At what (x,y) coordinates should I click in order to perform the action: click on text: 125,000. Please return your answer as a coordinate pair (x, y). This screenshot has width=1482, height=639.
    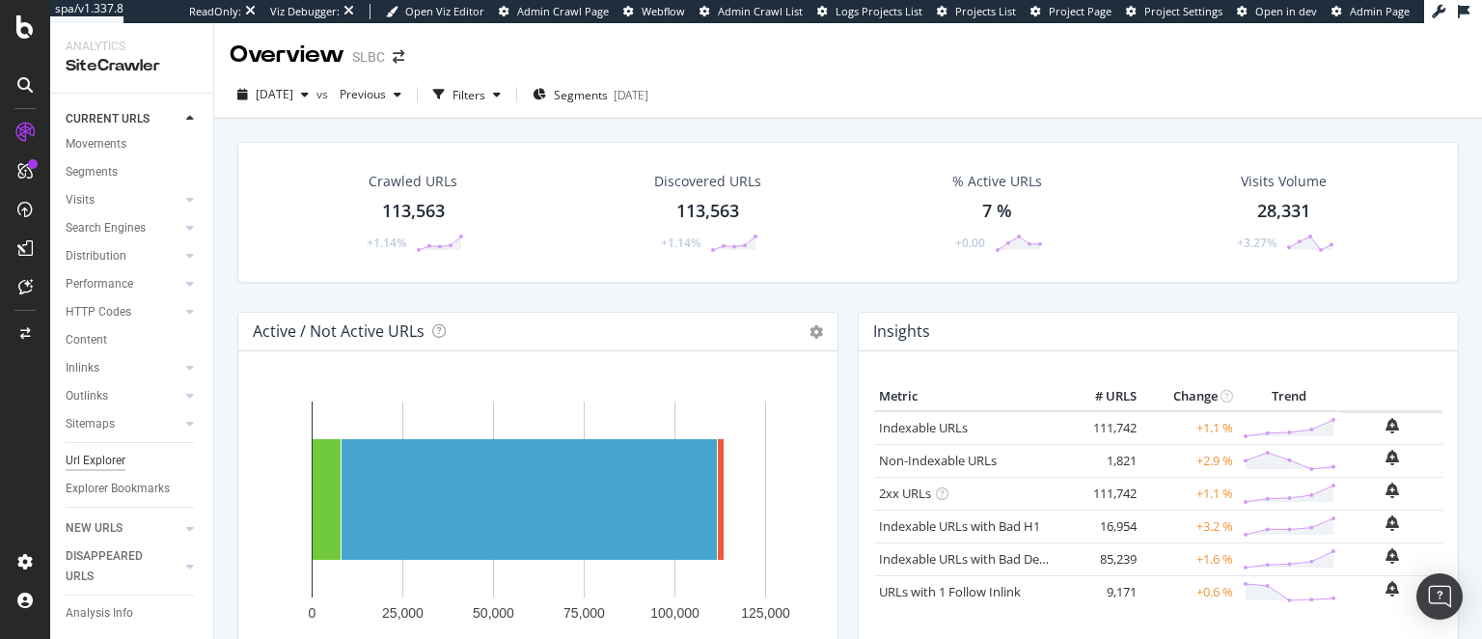
    Looking at the image, I should click on (765, 613).